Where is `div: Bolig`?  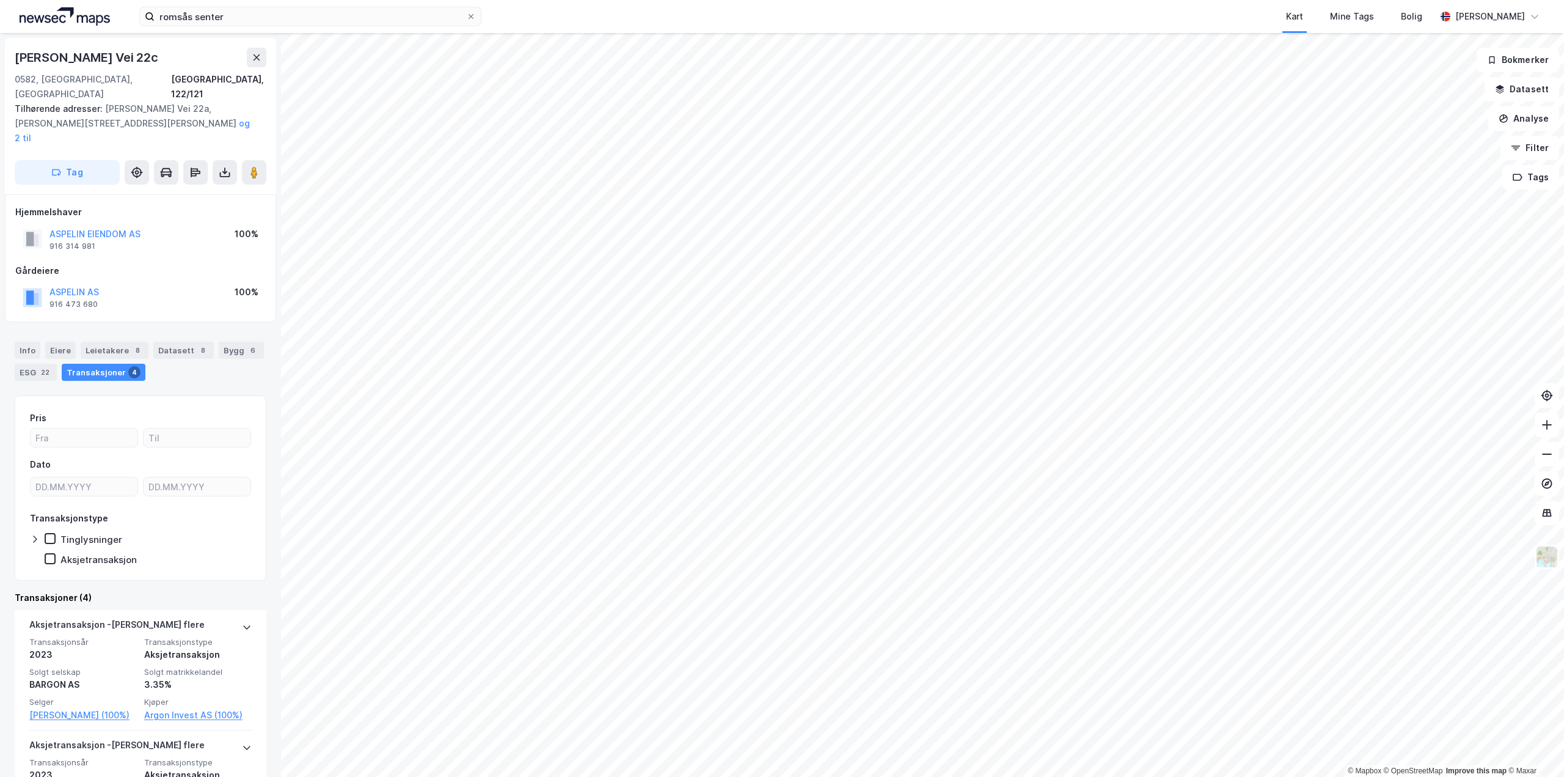
div: Bolig is located at coordinates (1412, 16).